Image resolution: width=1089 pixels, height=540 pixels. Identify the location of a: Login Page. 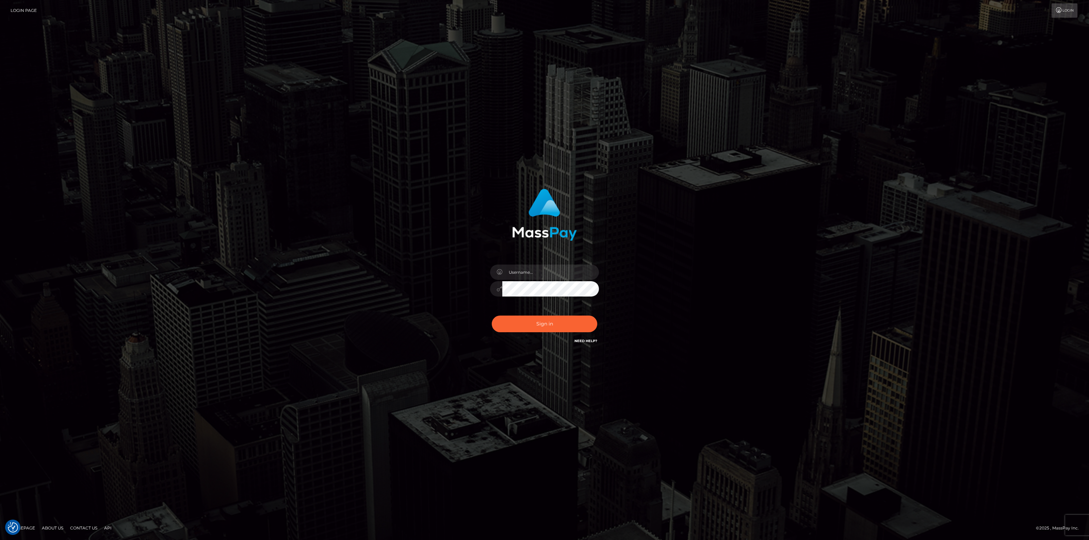
(23, 11).